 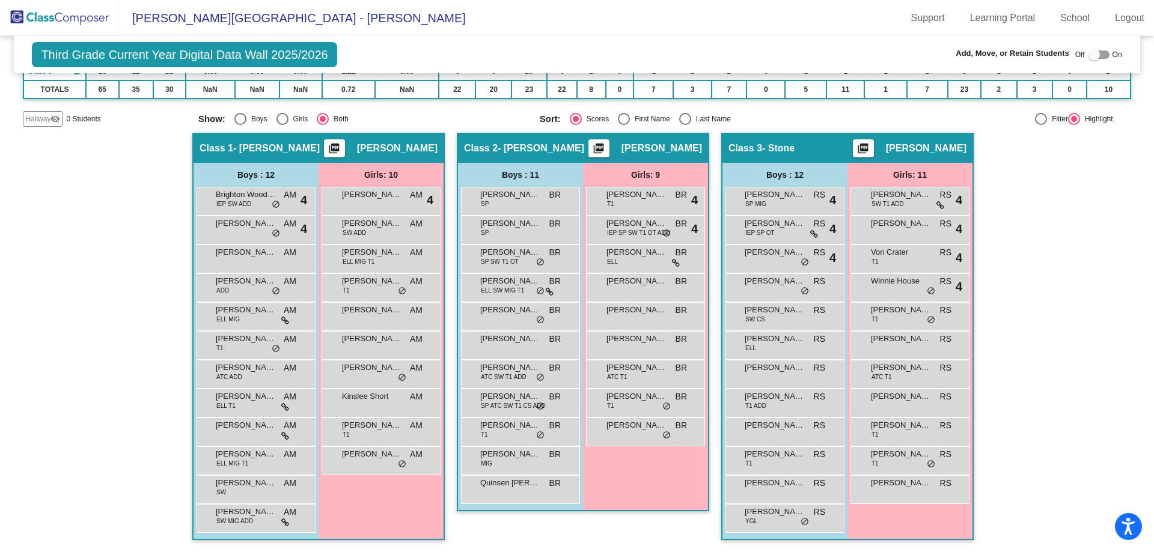 What do you see at coordinates (1096, 119) in the screenshot?
I see `div: Highlight` at bounding box center [1096, 119].